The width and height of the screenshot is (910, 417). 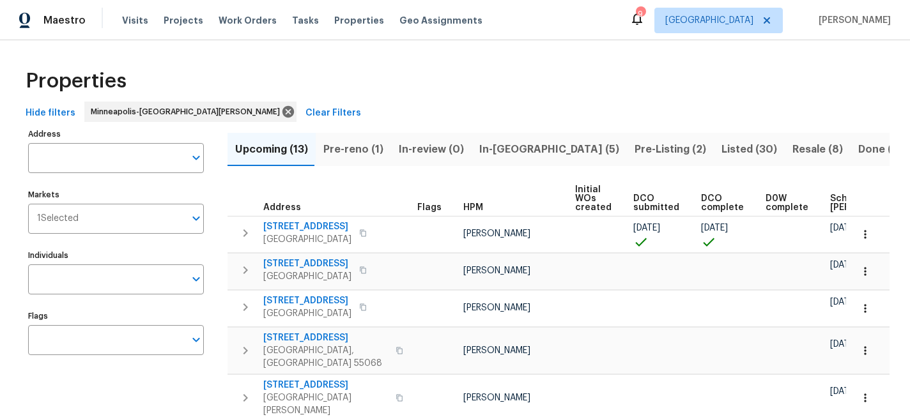 I want to click on span: Upcoming (13), so click(x=272, y=150).